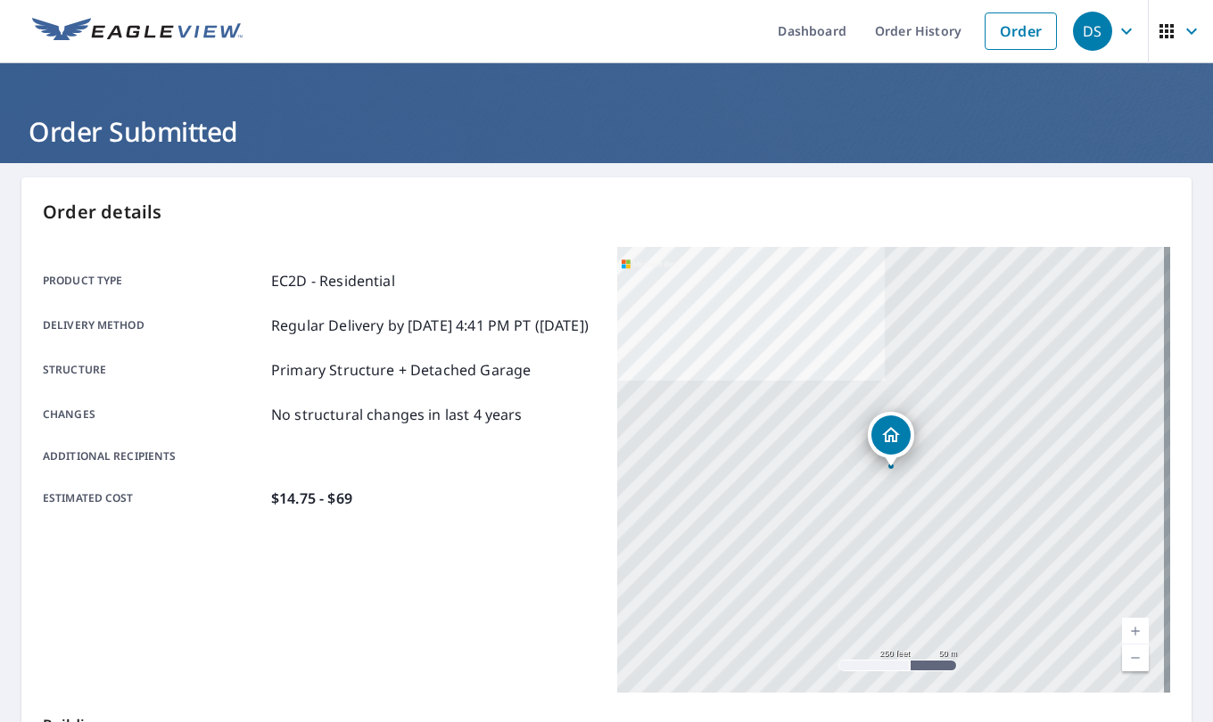 This screenshot has width=1213, height=722. Describe the element at coordinates (153, 281) in the screenshot. I see `p: Product type` at that location.